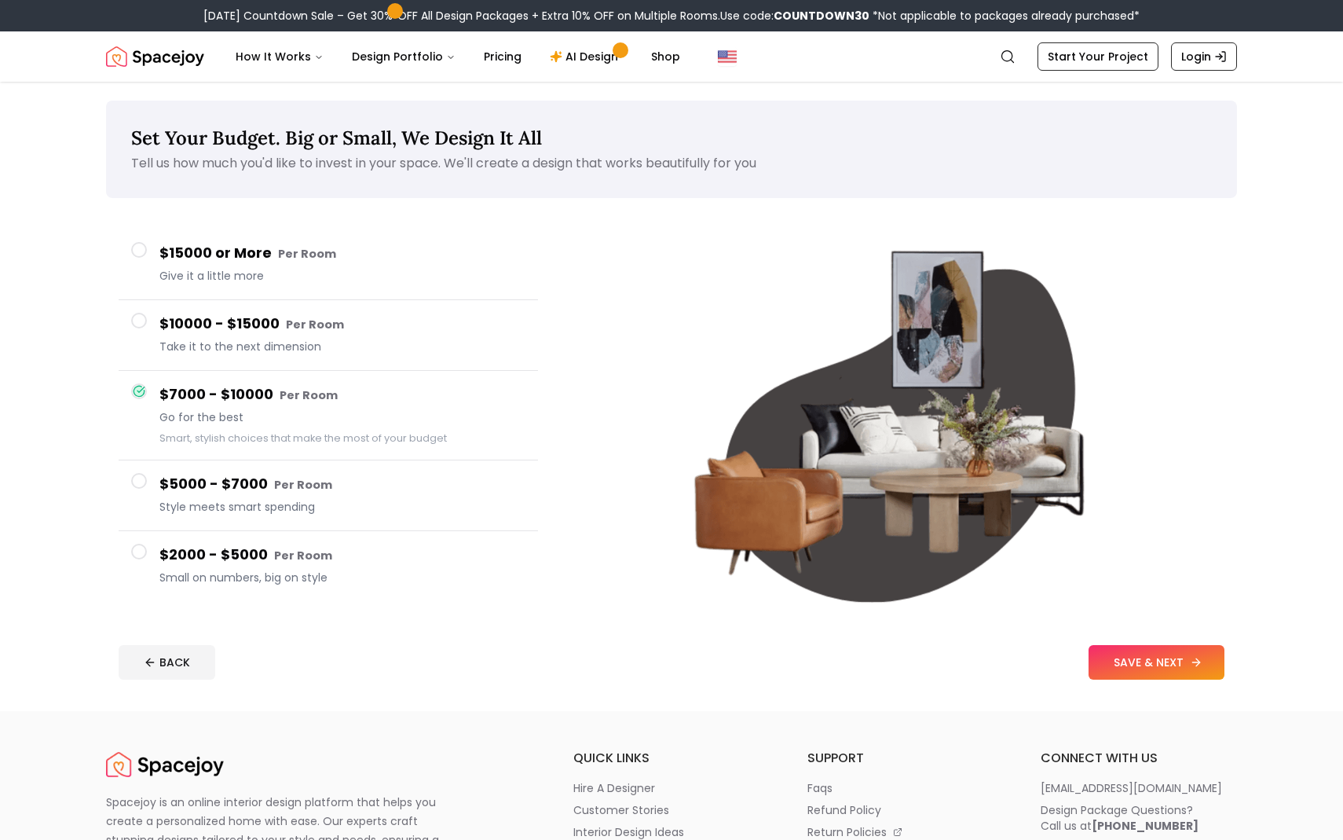 Image resolution: width=1343 pixels, height=840 pixels. What do you see at coordinates (342, 554) in the screenshot?
I see `h4: $2000 - $5000` at bounding box center [342, 554].